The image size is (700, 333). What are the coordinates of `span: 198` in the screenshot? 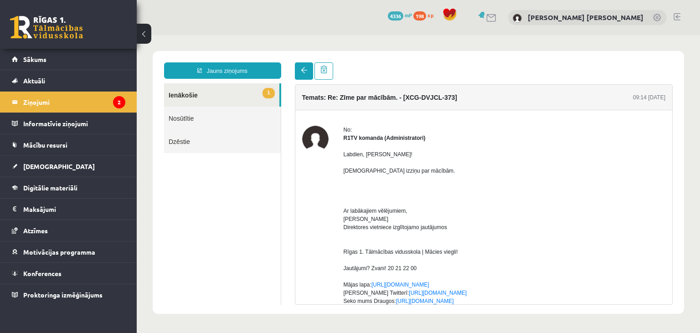 It's located at (420, 16).